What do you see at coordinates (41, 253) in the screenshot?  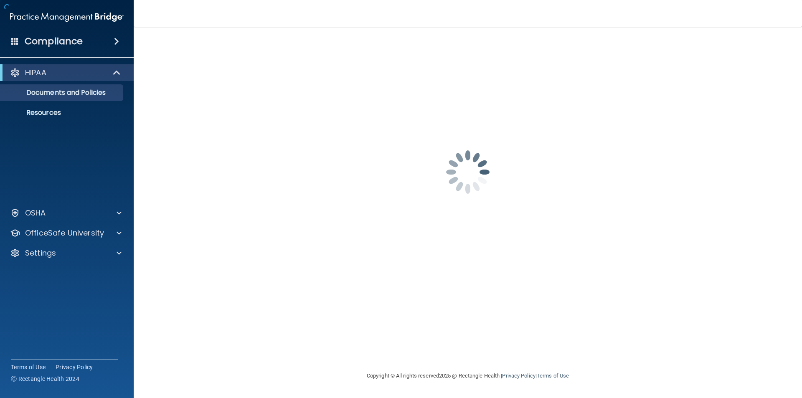 I see `p: Settings` at bounding box center [41, 253].